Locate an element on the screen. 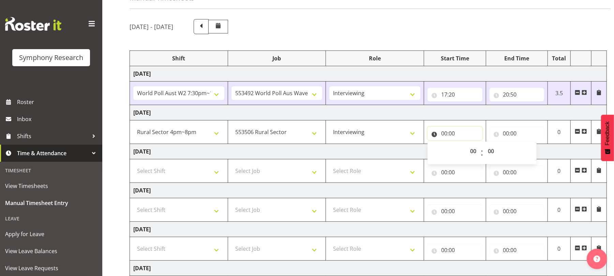  div: Job is located at coordinates (277, 58).